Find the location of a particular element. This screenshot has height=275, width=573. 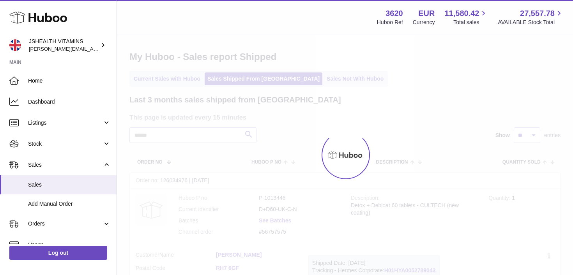

span: Home is located at coordinates (69, 81).